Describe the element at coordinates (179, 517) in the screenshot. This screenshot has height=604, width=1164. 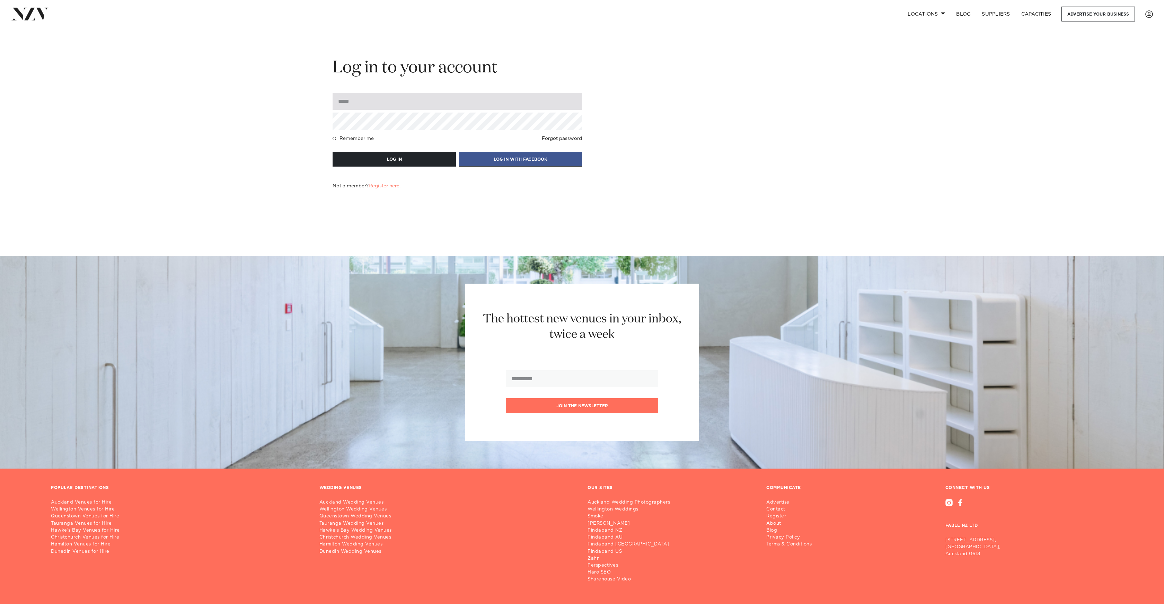
I see `a: Queenstown Venues for Hire` at that location.